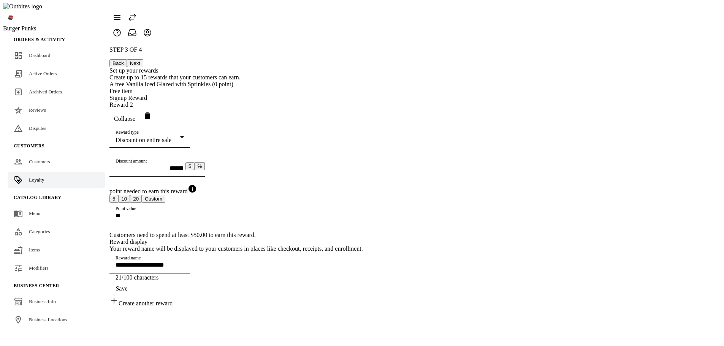 The height and width of the screenshot is (346, 724). What do you see at coordinates (118, 63) in the screenshot?
I see `button: Back` at bounding box center [118, 63].